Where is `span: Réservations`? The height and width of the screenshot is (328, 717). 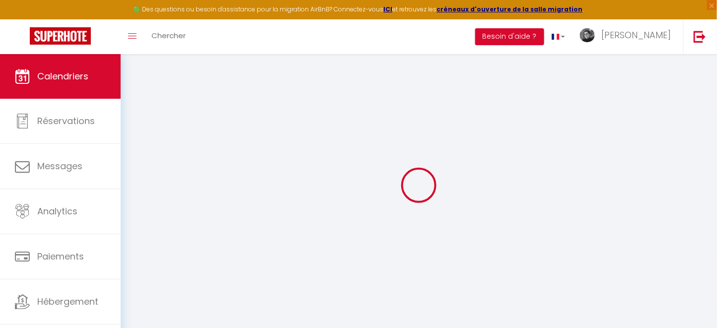 span: Réservations is located at coordinates (66, 121).